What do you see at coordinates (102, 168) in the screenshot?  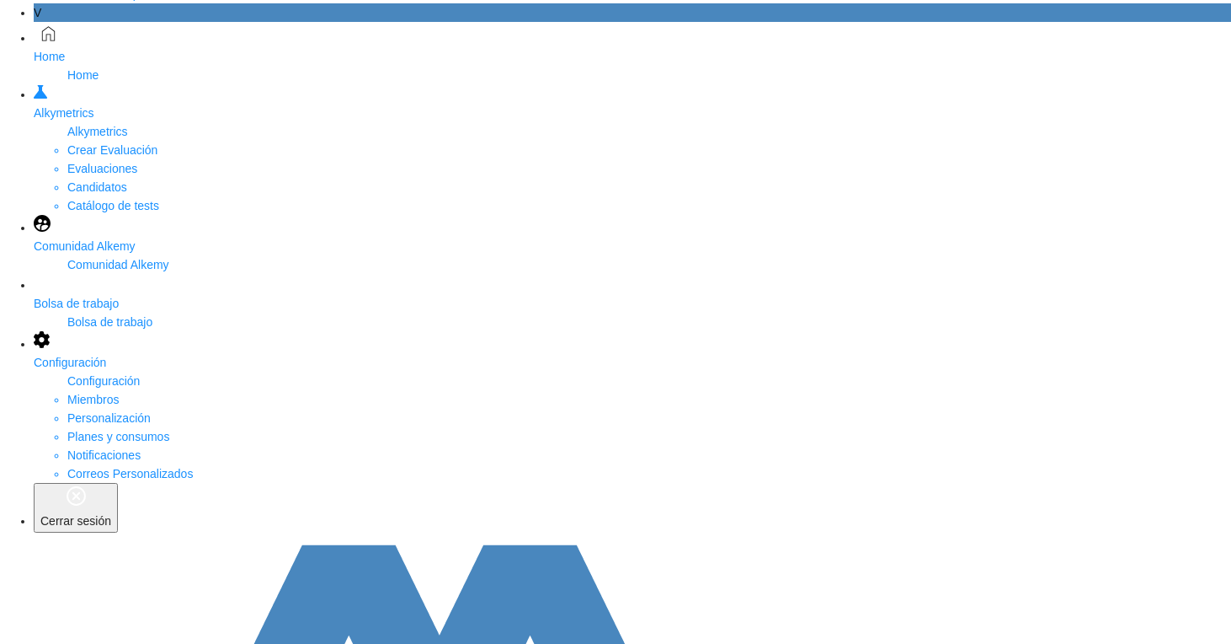 I see `a: Evaluaciones` at bounding box center [102, 168].